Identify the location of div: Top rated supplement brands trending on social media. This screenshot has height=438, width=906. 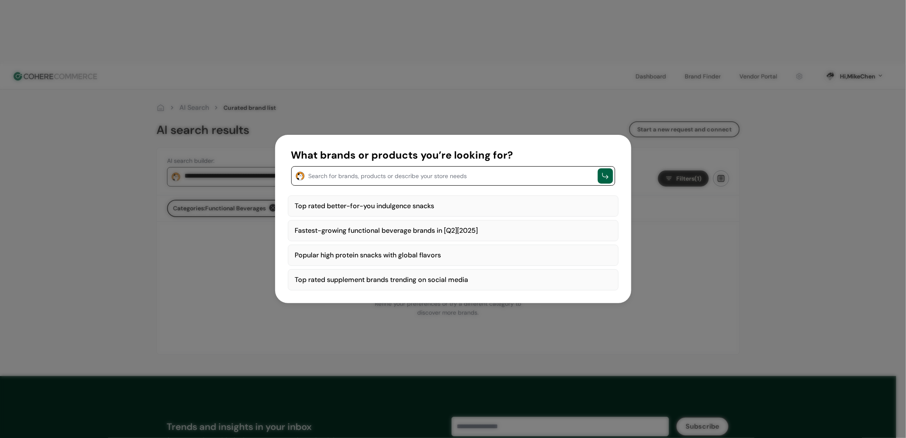
(453, 280).